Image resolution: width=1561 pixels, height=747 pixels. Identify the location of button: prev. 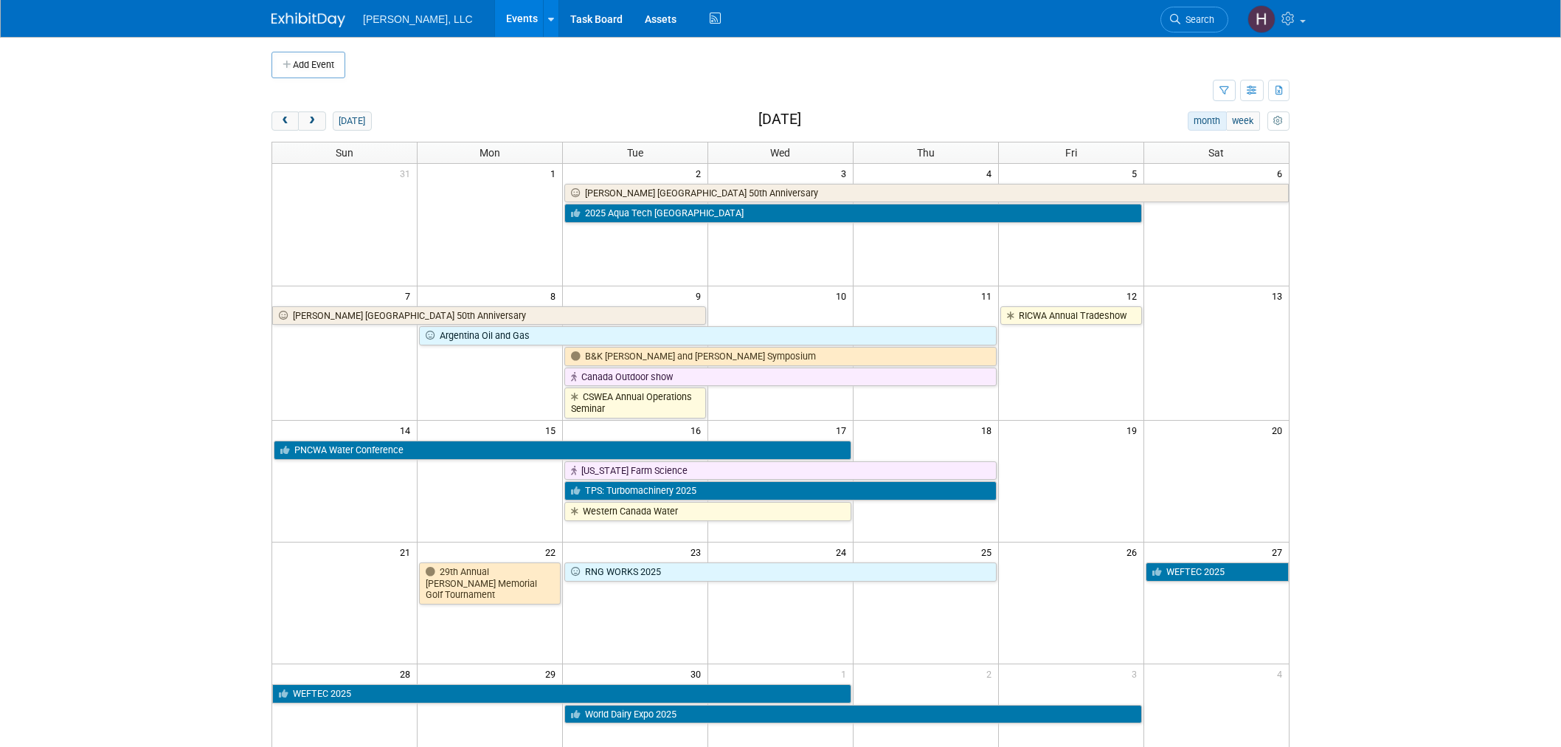
(285, 121).